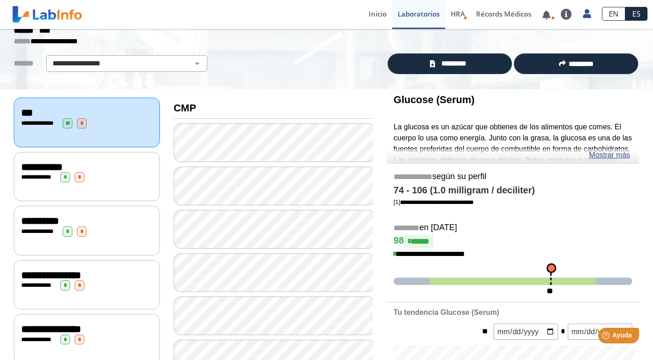 The height and width of the screenshot is (360, 653). What do you see at coordinates (609, 155) in the screenshot?
I see `a: Mostrar más` at bounding box center [609, 155].